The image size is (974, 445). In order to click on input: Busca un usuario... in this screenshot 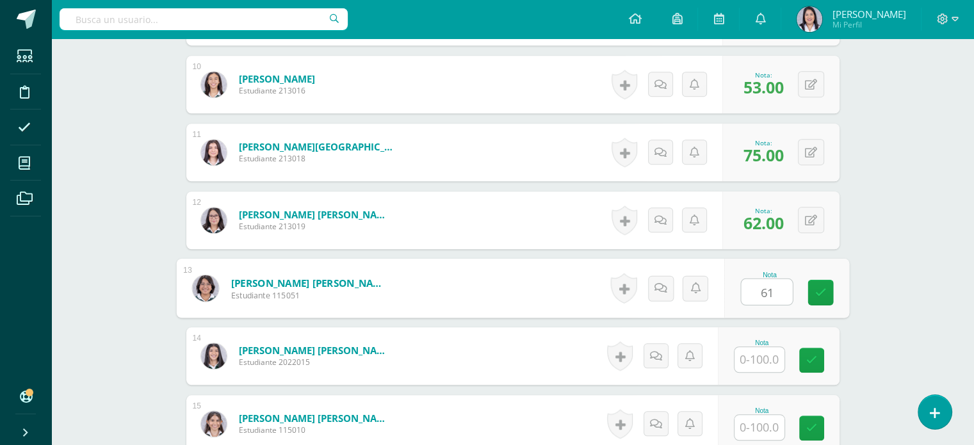, I will do `click(204, 19)`.